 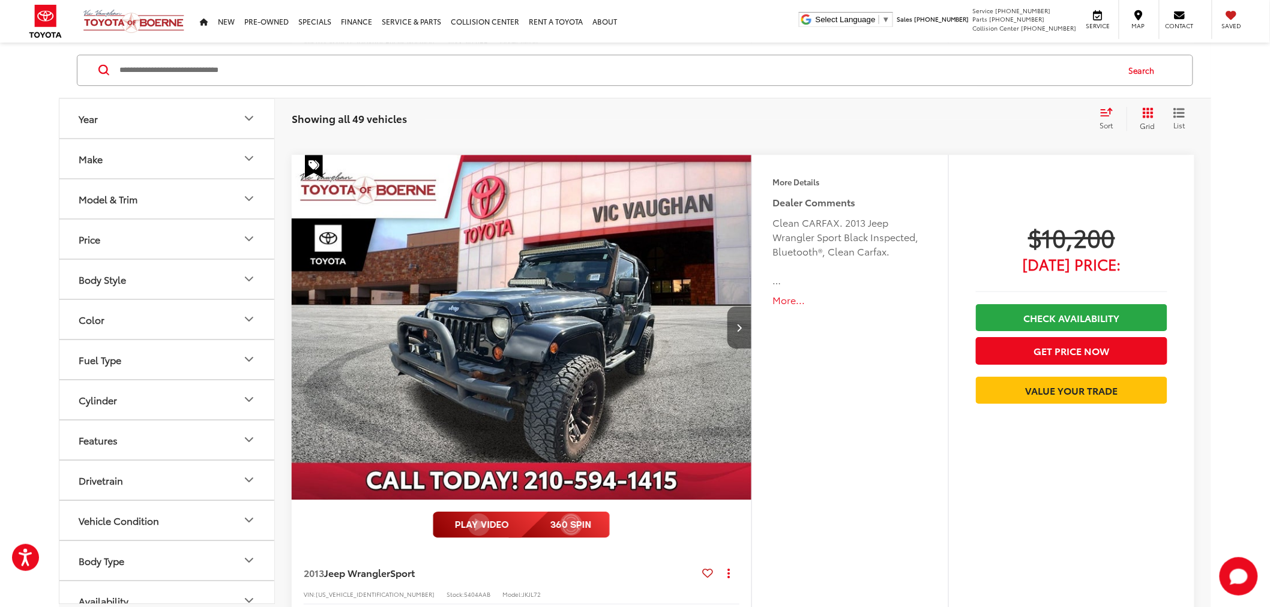 What do you see at coordinates (1179, 119) in the screenshot?
I see `button: List View` at bounding box center [1179, 119].